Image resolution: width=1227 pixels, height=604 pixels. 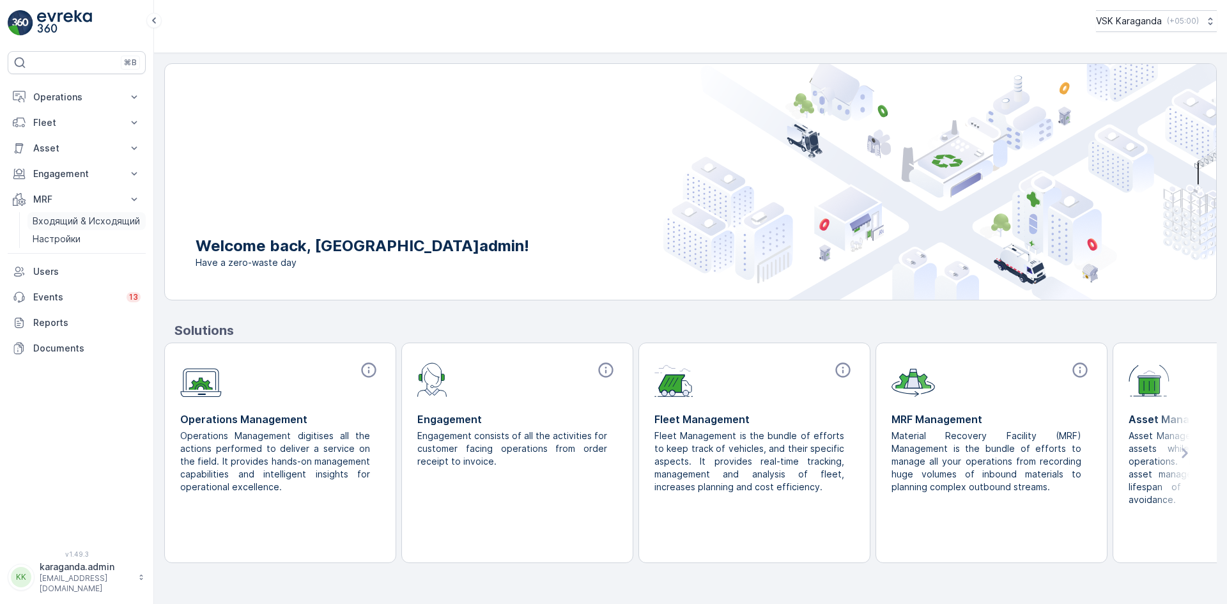 I want to click on span: Have a zero-waste day, so click(x=362, y=263).